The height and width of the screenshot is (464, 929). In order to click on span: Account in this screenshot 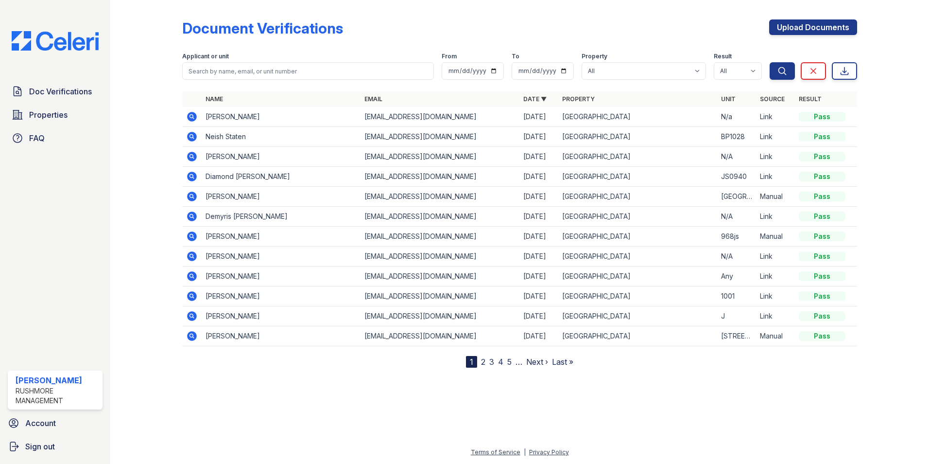, I will do `click(40, 423)`.